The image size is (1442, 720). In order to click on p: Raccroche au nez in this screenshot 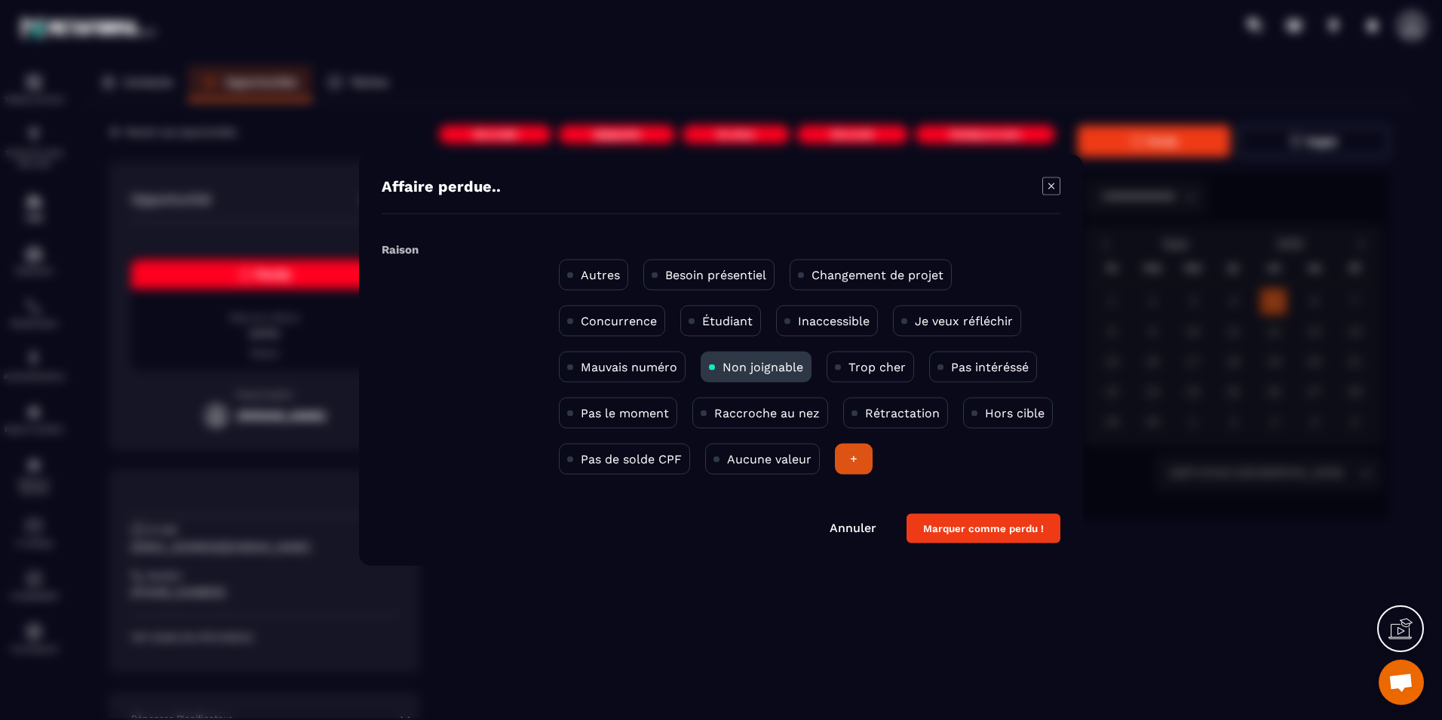, I will do `click(767, 413)`.